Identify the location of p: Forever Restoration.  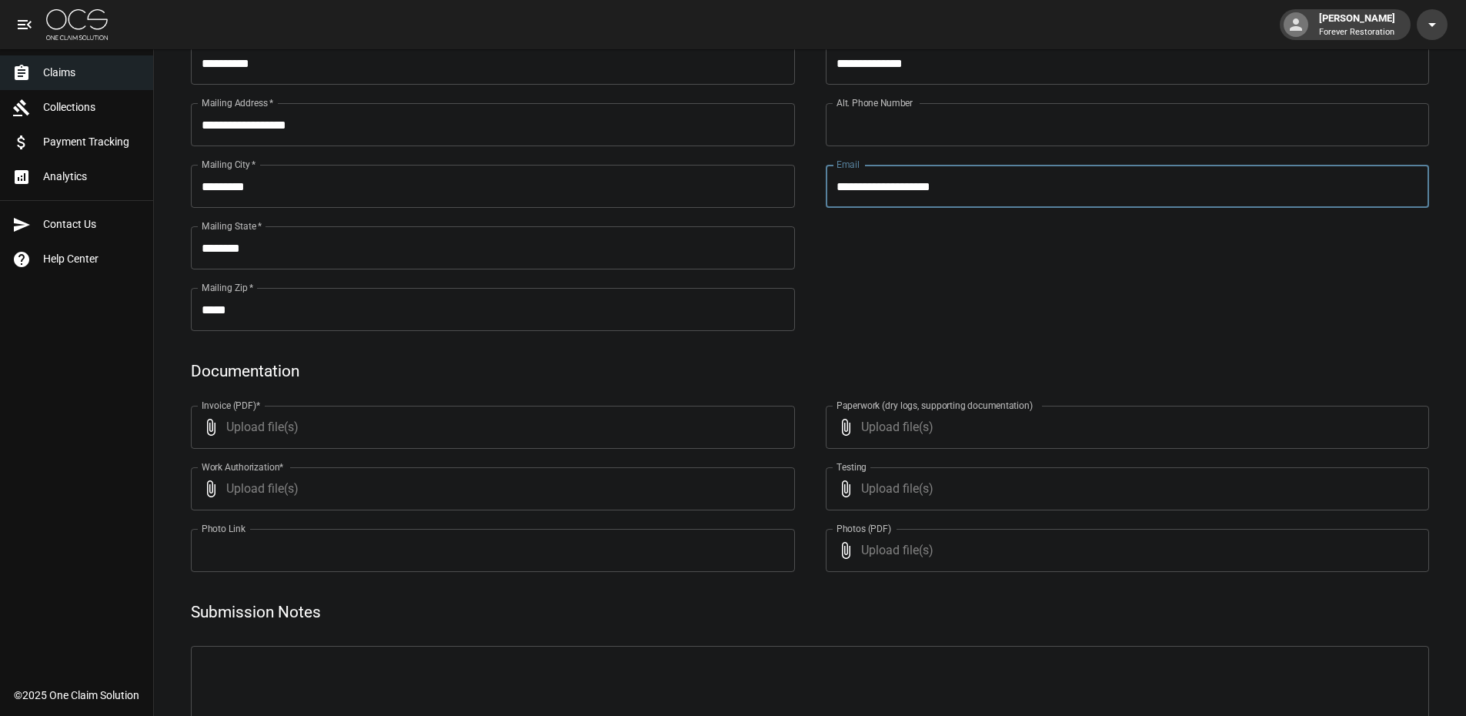
(1357, 32).